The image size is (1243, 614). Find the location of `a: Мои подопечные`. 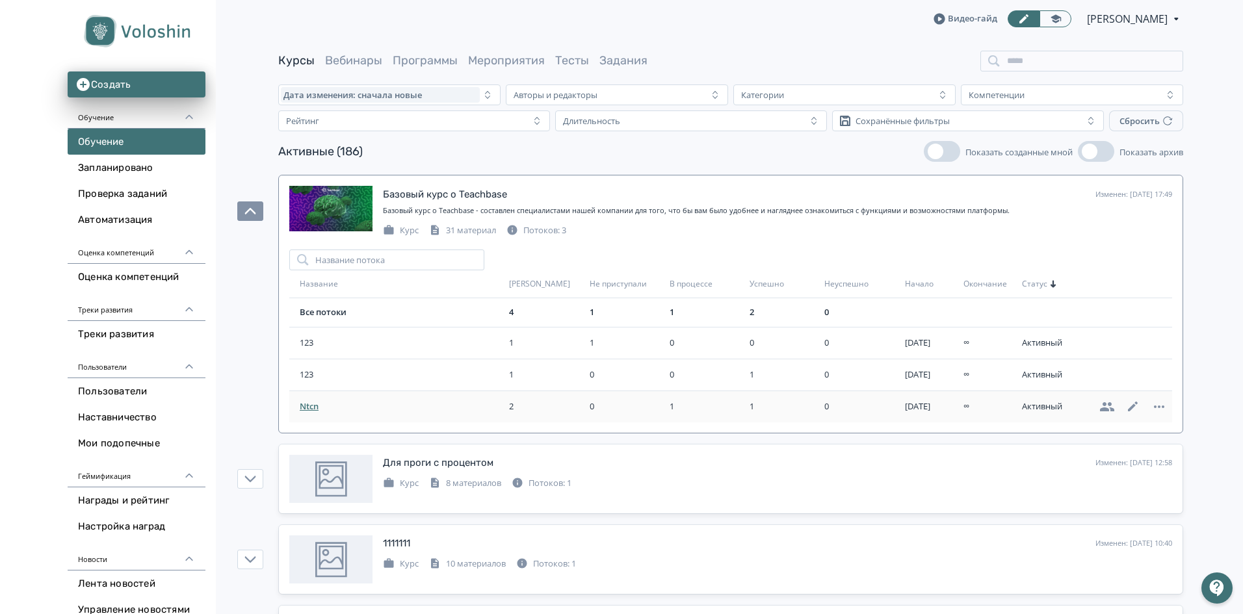

a: Мои подопечные is located at coordinates (137, 443).